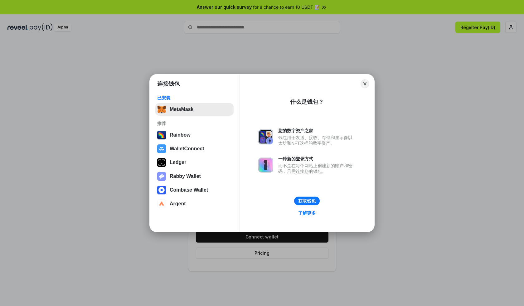 The height and width of the screenshot is (306, 524). I want to click on button: Close, so click(365, 84).